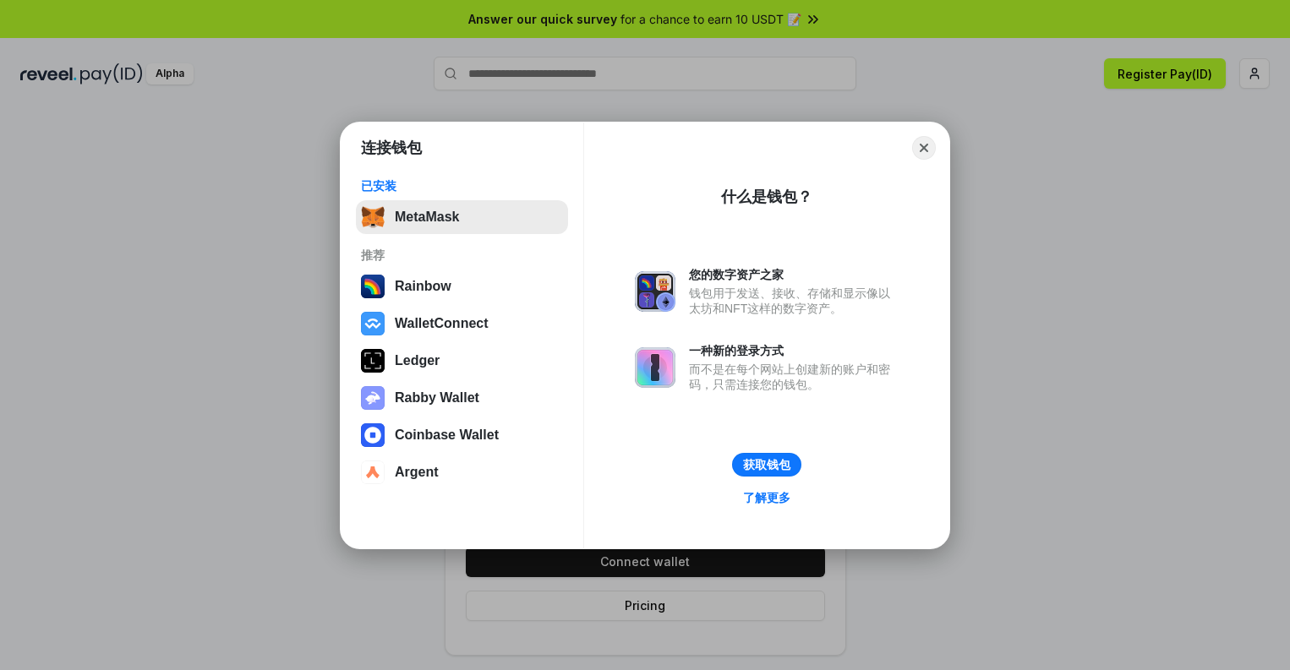  I want to click on a: 了解更多, so click(766, 498).